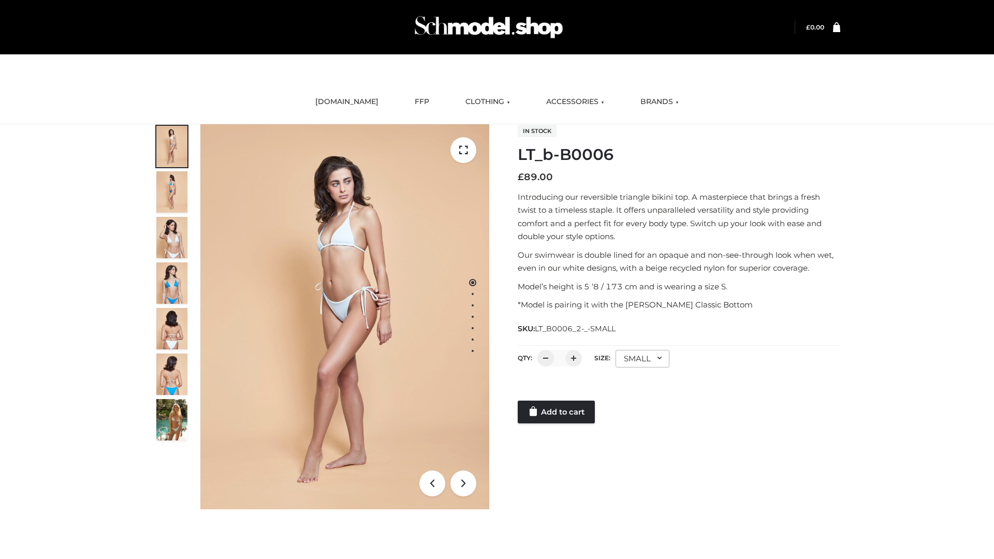 Image resolution: width=994 pixels, height=559 pixels. What do you see at coordinates (535, 177) in the screenshot?
I see `bdi: 89.00` at bounding box center [535, 177].